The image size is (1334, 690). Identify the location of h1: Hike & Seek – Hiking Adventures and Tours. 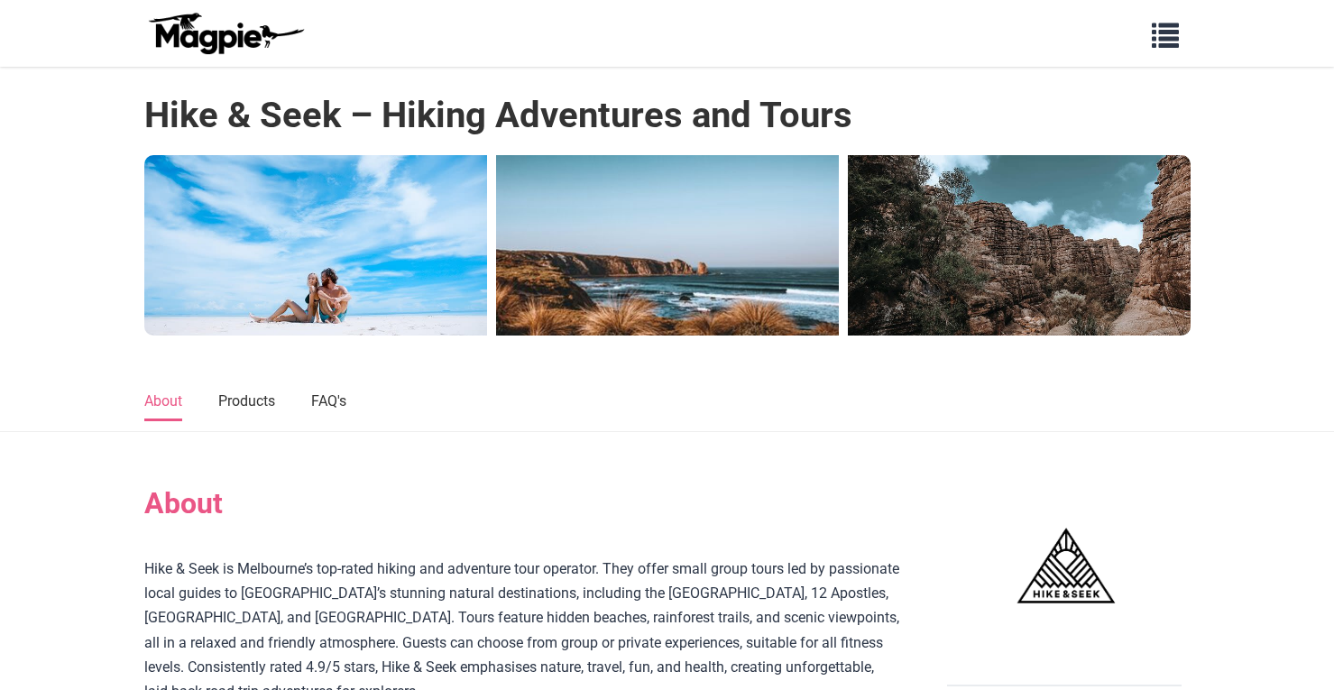
(498, 115).